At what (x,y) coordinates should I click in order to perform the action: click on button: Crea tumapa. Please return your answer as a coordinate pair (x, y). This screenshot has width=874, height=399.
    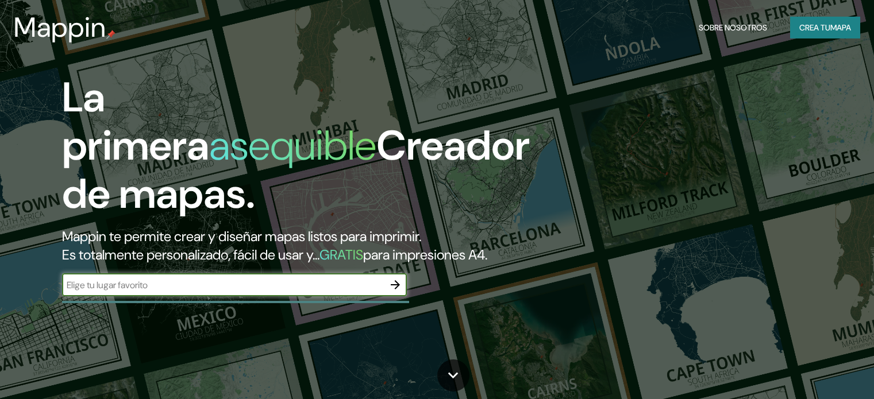
    Looking at the image, I should click on (825, 28).